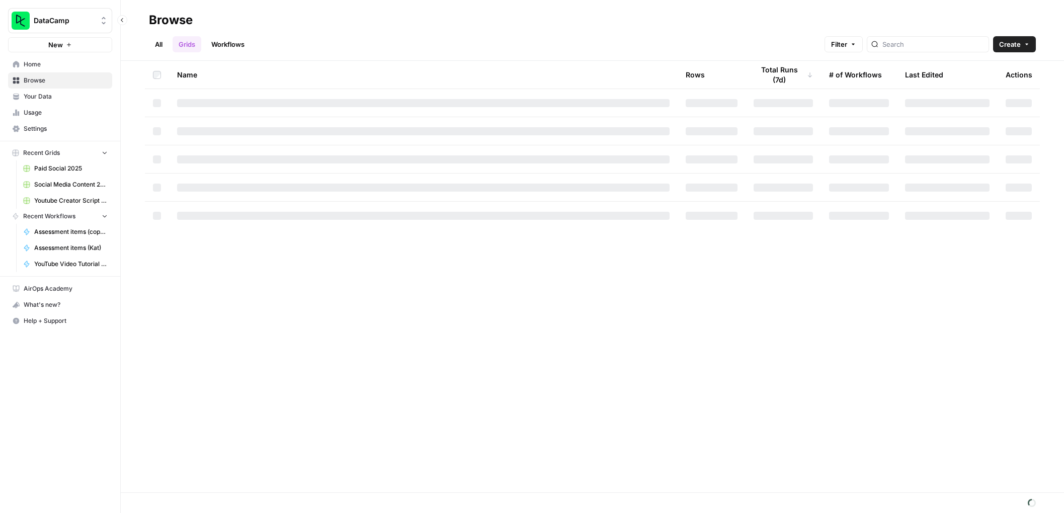  I want to click on span: YouTube Video Tutorial Title & Description Generator, so click(71, 264).